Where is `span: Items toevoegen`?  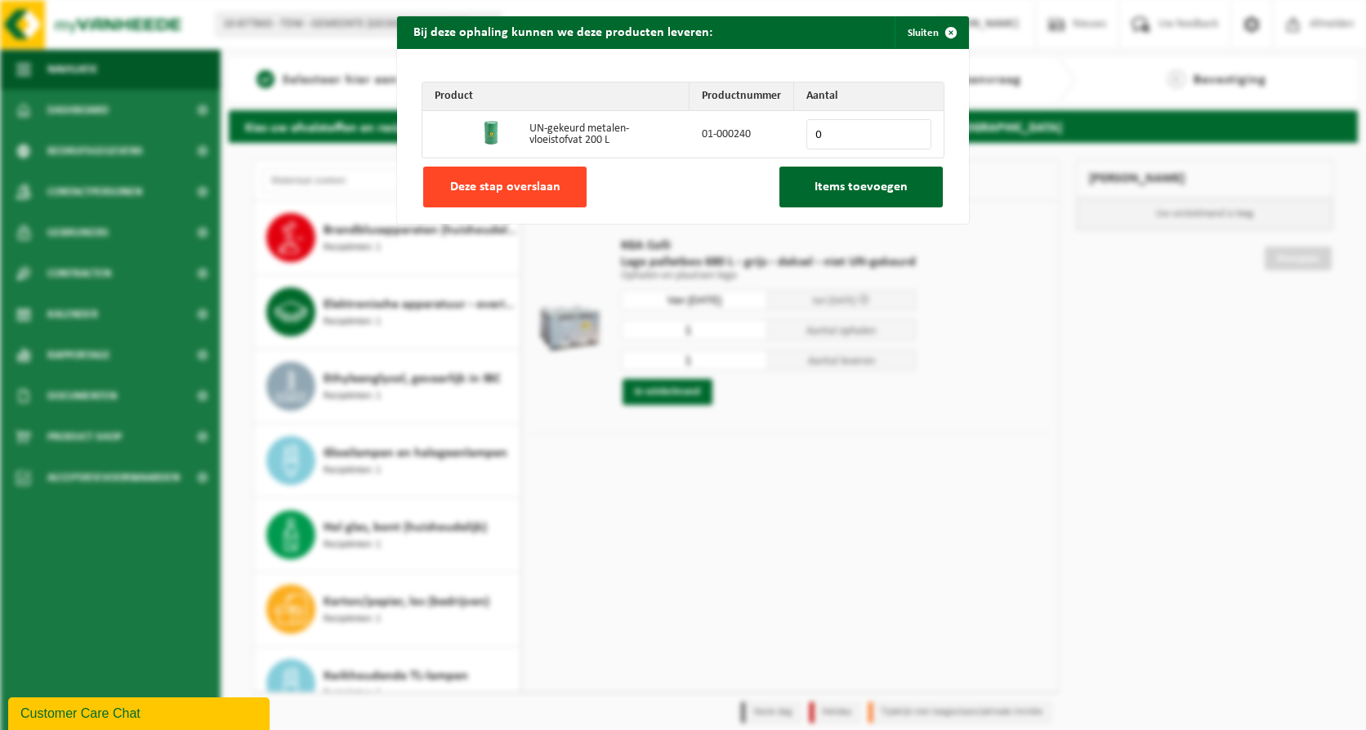 span: Items toevoegen is located at coordinates (861, 187).